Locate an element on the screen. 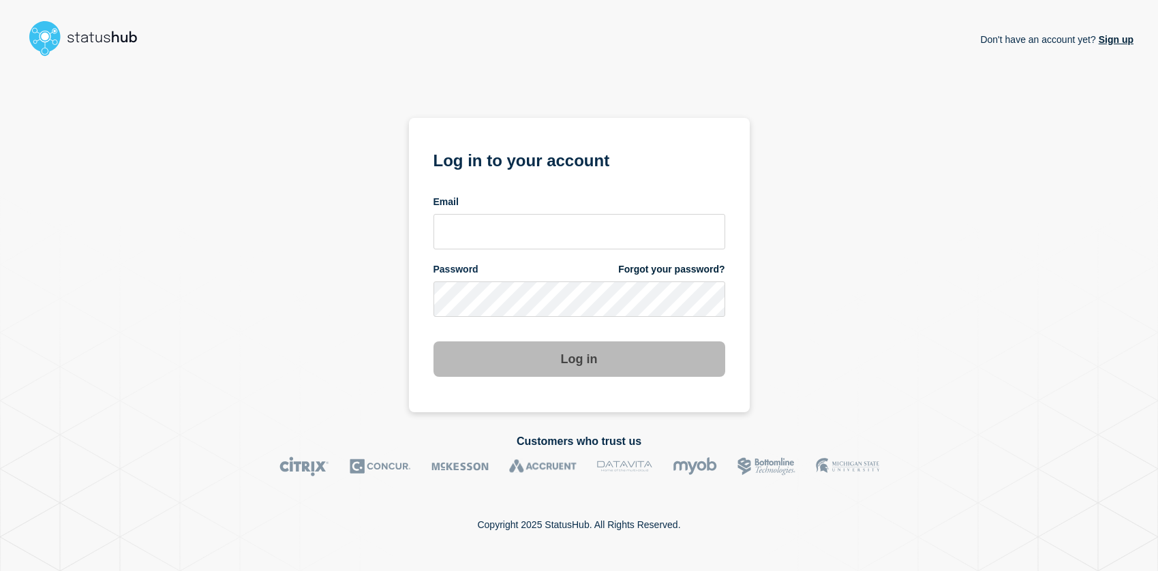 The height and width of the screenshot is (571, 1158). p: Copyright 2025 StatusHub. All Rights Reserved. is located at coordinates (579, 525).